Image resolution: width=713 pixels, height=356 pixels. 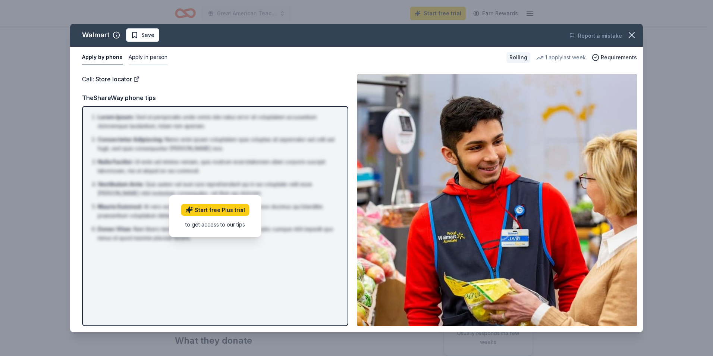 I want to click on span: Nulla Facilisi :, so click(x=115, y=162).